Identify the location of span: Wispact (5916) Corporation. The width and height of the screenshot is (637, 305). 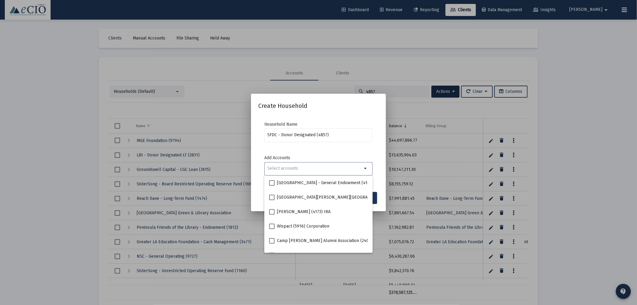
(303, 226).